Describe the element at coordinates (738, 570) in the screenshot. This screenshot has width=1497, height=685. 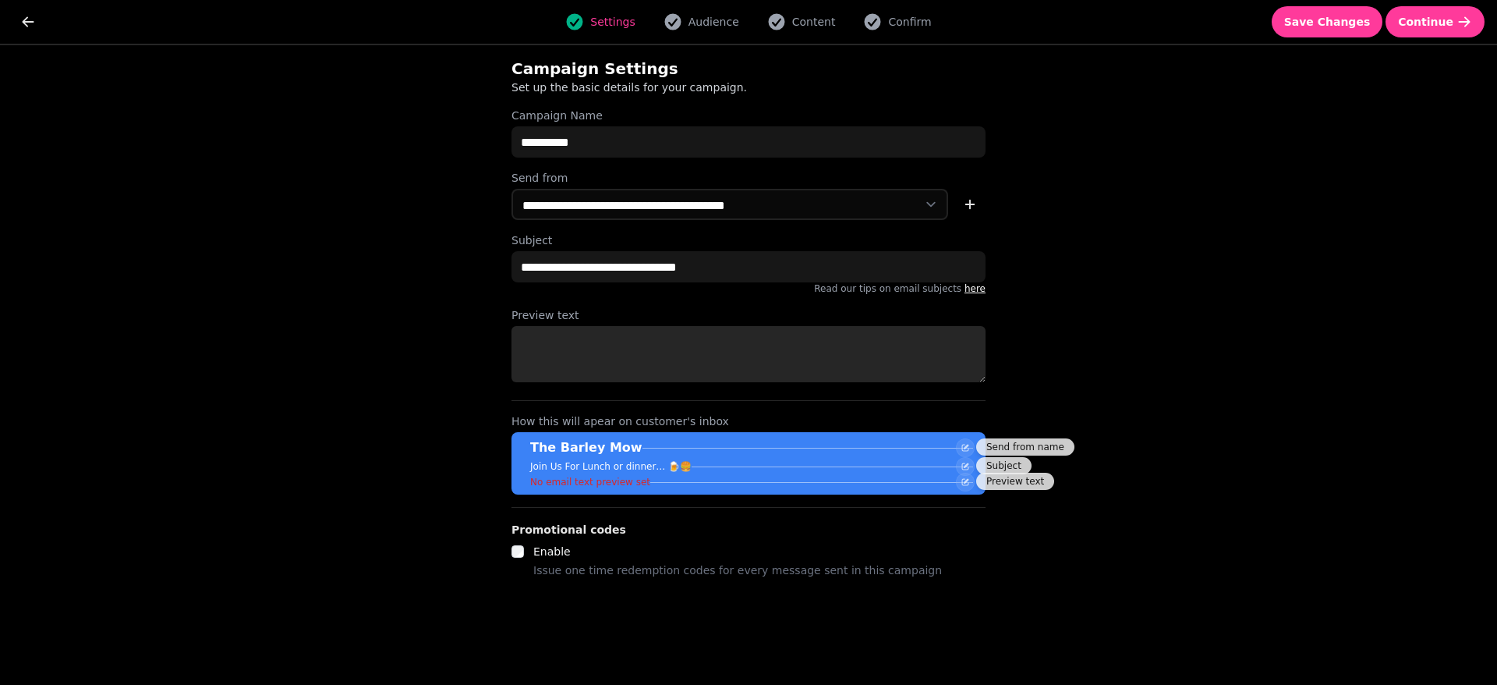
I see `p: Issue one time redemption codes for every message sent in this campaign` at that location.